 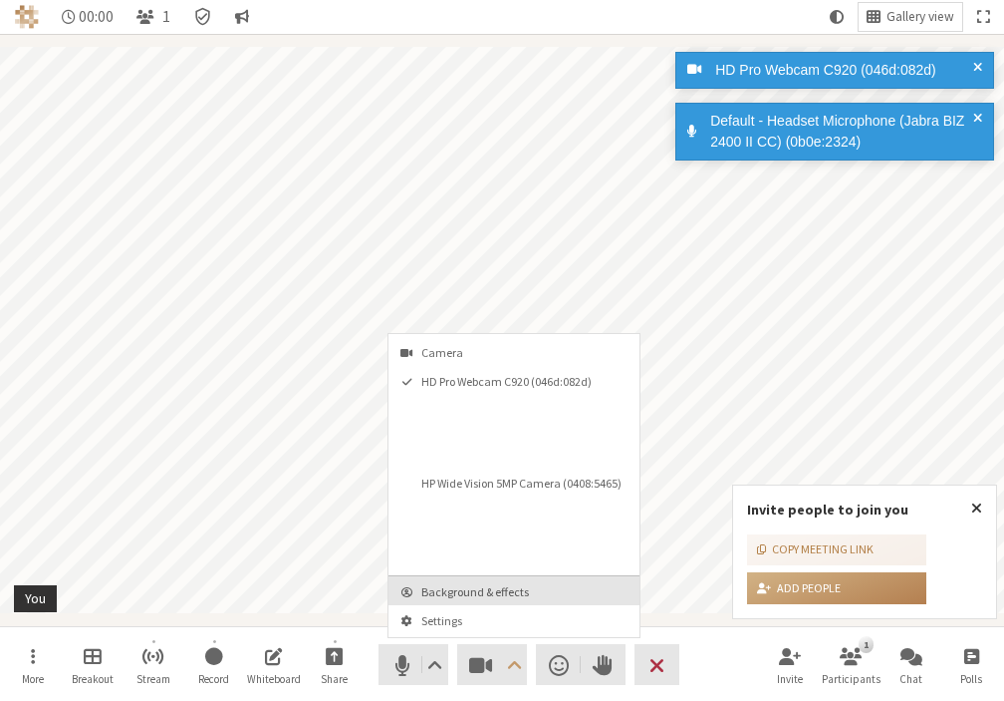 I want to click on button: Change layout, so click(x=911, y=17).